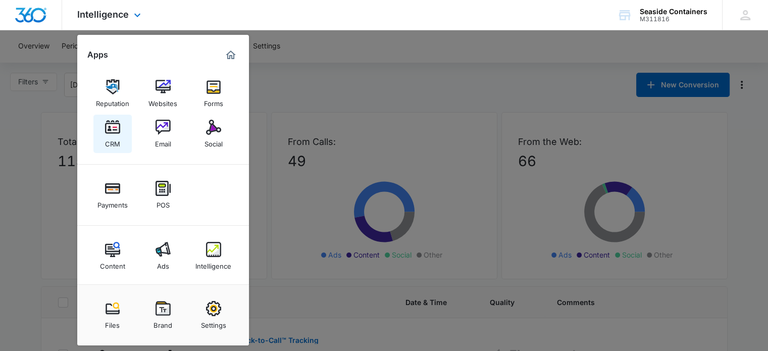 The height and width of the screenshot is (351, 768). I want to click on div: Ads, so click(163, 264).